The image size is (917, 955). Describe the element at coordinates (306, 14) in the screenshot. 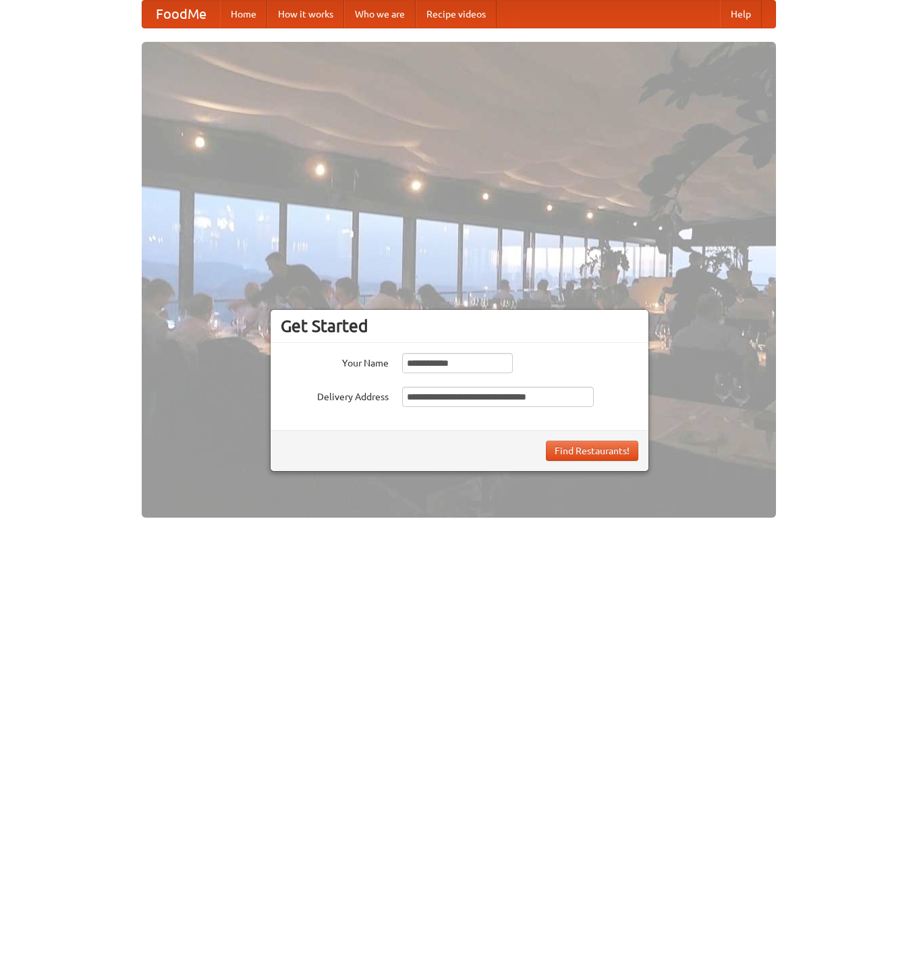

I see `a: How it works` at that location.